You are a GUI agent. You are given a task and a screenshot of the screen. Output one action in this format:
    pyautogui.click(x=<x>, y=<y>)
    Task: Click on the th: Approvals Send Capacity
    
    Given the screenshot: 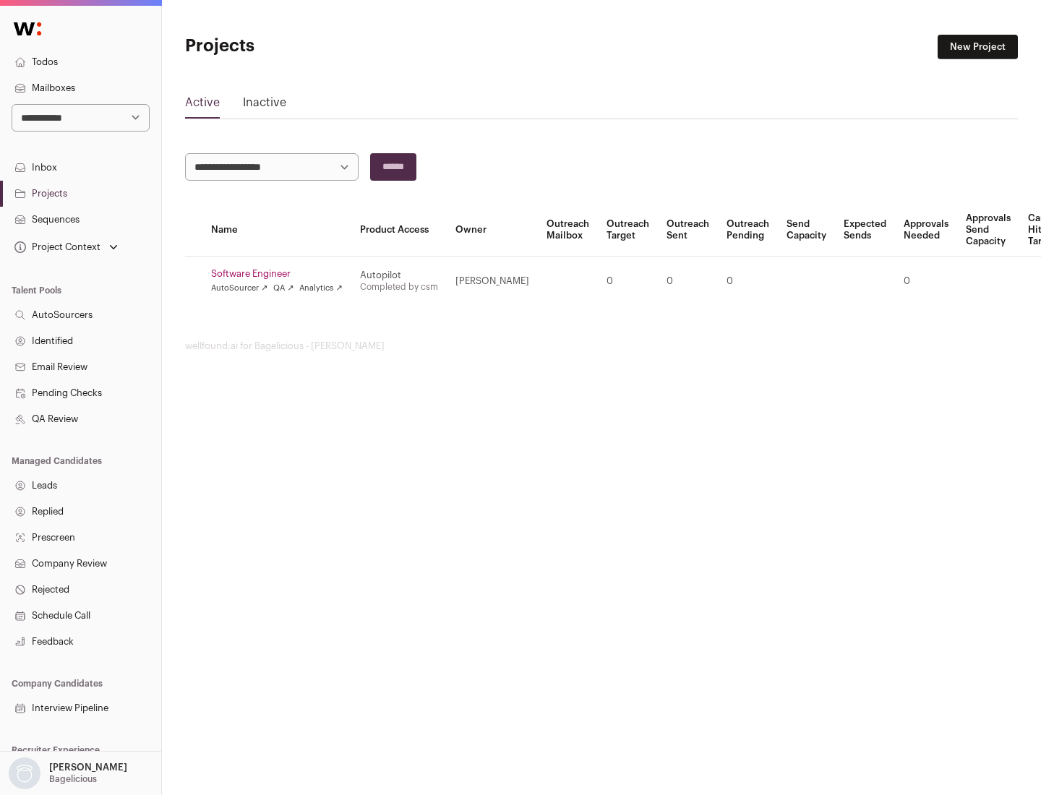 What is the action you would take?
    pyautogui.click(x=988, y=230)
    